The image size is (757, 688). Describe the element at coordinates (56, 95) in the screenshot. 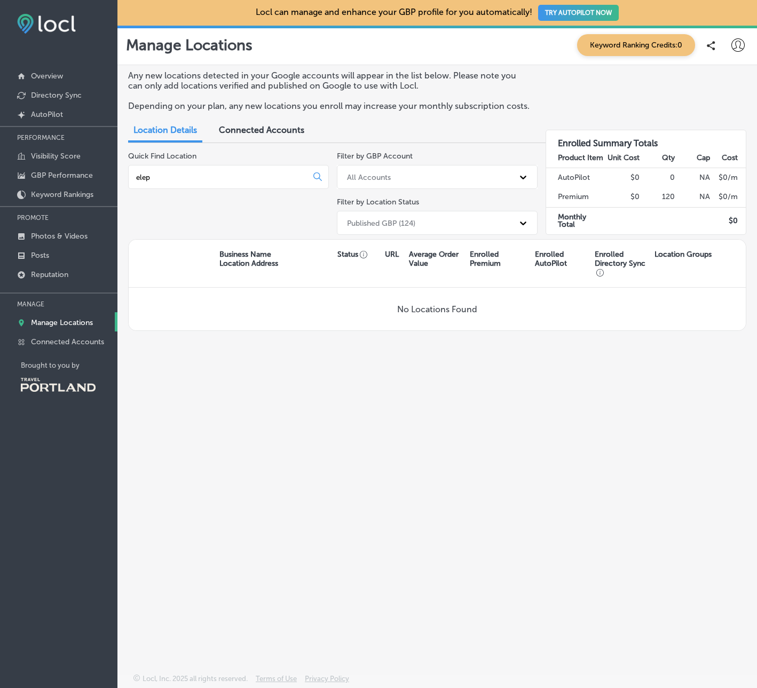

I see `p: Directory Sync` at that location.